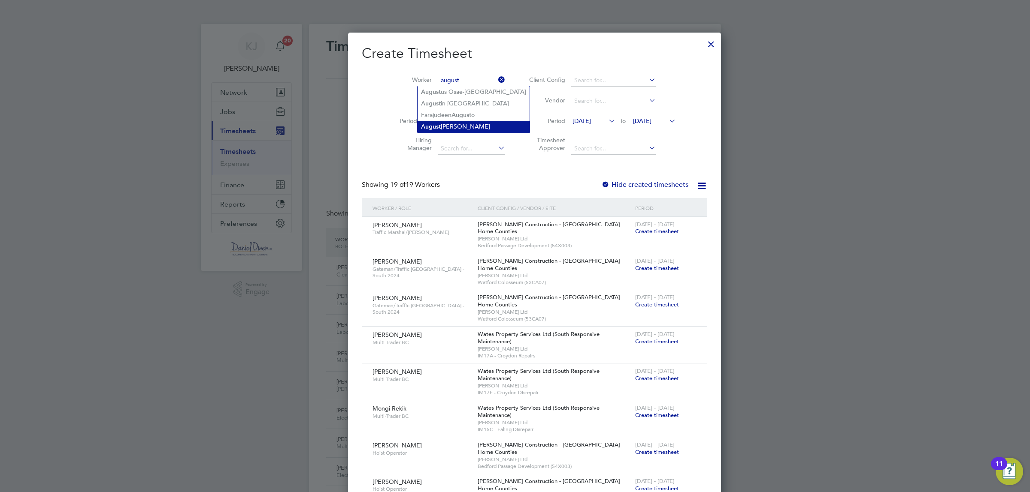  Describe the element at coordinates (412, 144) in the screenshot. I see `label: Hiring Manager` at that location.